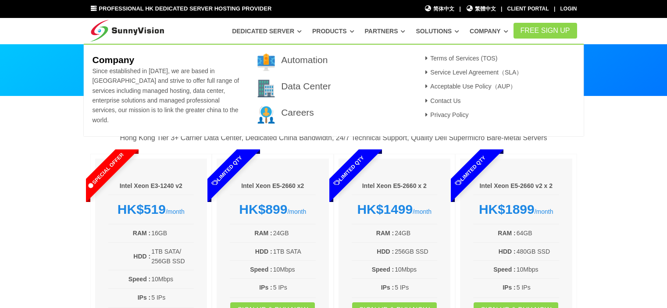 The image size is (667, 308). What do you see at coordinates (334, 90) in the screenshot?
I see `div: Company` at bounding box center [334, 90].